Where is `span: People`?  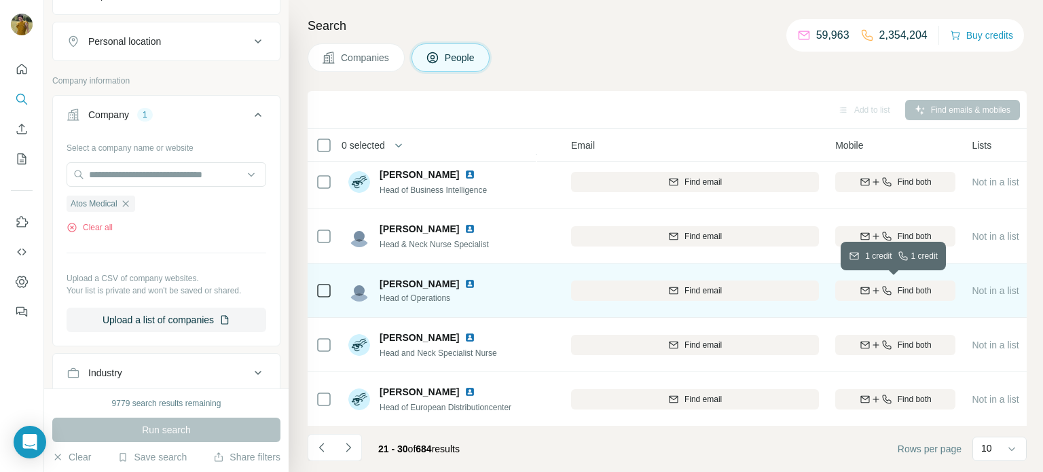
span: People is located at coordinates (461, 58).